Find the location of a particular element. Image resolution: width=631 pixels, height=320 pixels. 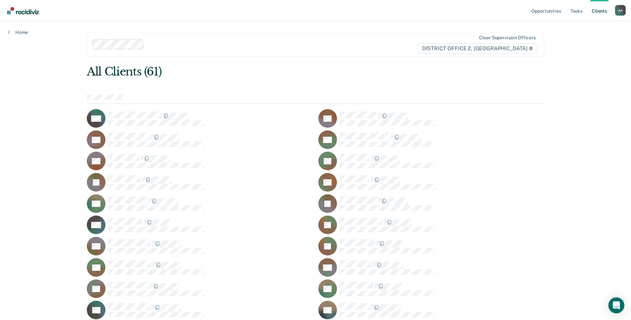

a: Home is located at coordinates (18, 32).